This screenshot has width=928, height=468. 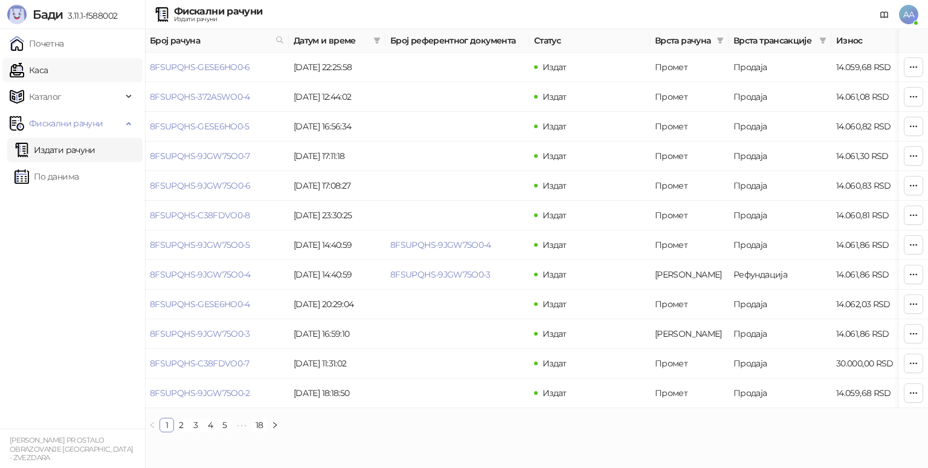 What do you see at coordinates (181, 425) in the screenshot?
I see `li: 2` at bounding box center [181, 425].